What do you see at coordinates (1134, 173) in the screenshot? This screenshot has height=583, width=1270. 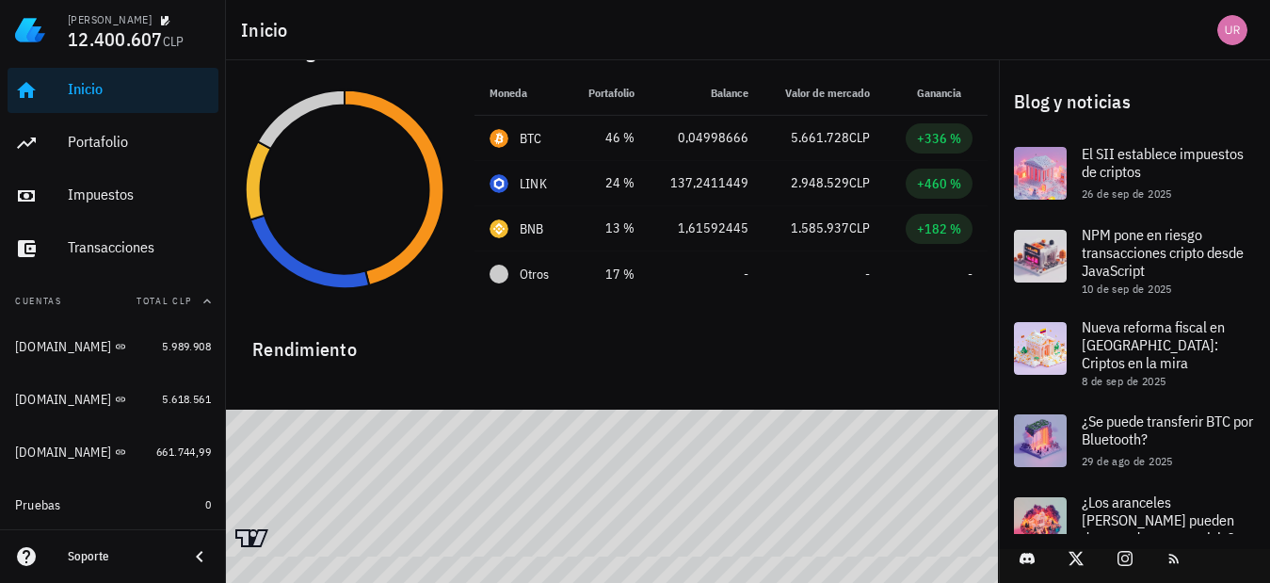 I see `a: El SII establece impuestos de criptos 26 de sep de 2025` at bounding box center [1134, 173].